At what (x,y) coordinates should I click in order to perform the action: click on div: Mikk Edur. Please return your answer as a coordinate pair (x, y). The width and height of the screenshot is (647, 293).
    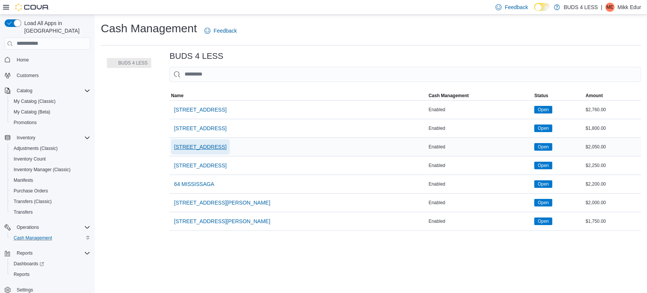
    Looking at the image, I should click on (610, 7).